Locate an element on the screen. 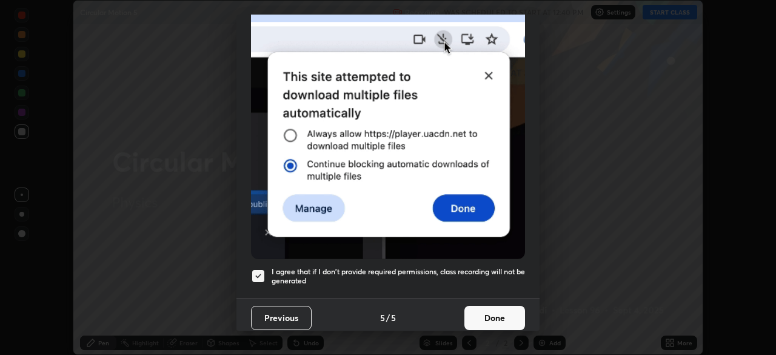  button: Done is located at coordinates (495, 318).